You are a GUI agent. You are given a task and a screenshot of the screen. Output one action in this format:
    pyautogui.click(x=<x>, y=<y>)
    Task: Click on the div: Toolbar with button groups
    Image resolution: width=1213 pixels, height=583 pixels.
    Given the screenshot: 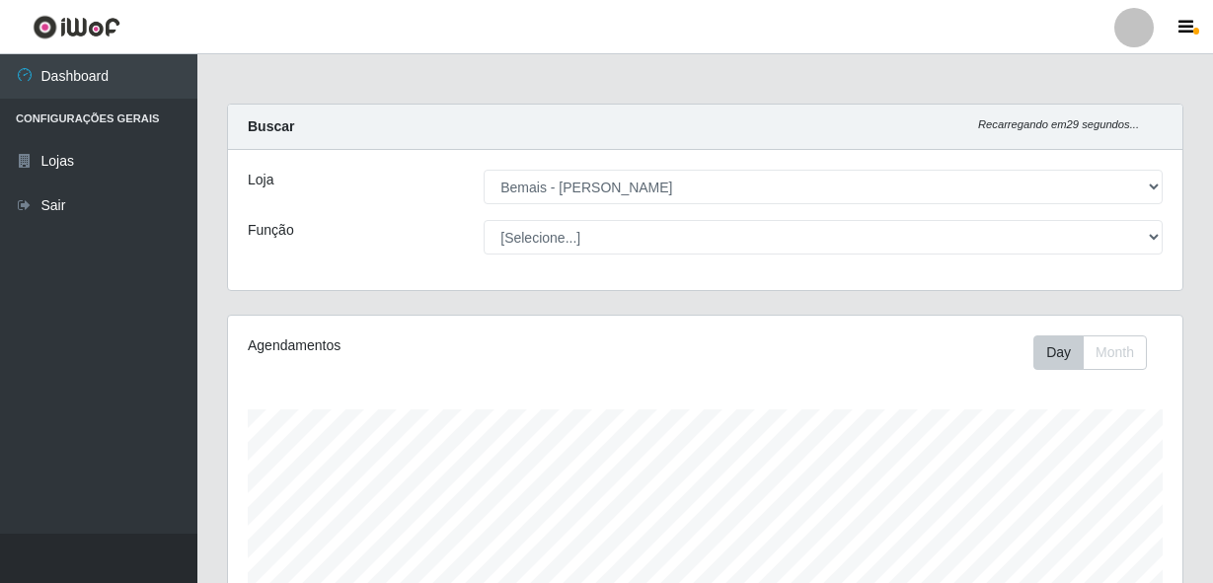 What is the action you would take?
    pyautogui.click(x=1098, y=352)
    